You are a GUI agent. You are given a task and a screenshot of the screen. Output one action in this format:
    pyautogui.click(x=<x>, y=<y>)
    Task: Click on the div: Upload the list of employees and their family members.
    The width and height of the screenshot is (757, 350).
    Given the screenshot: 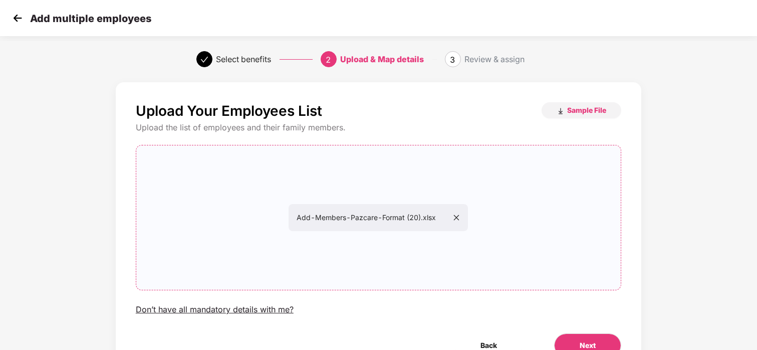 What is the action you would take?
    pyautogui.click(x=378, y=127)
    